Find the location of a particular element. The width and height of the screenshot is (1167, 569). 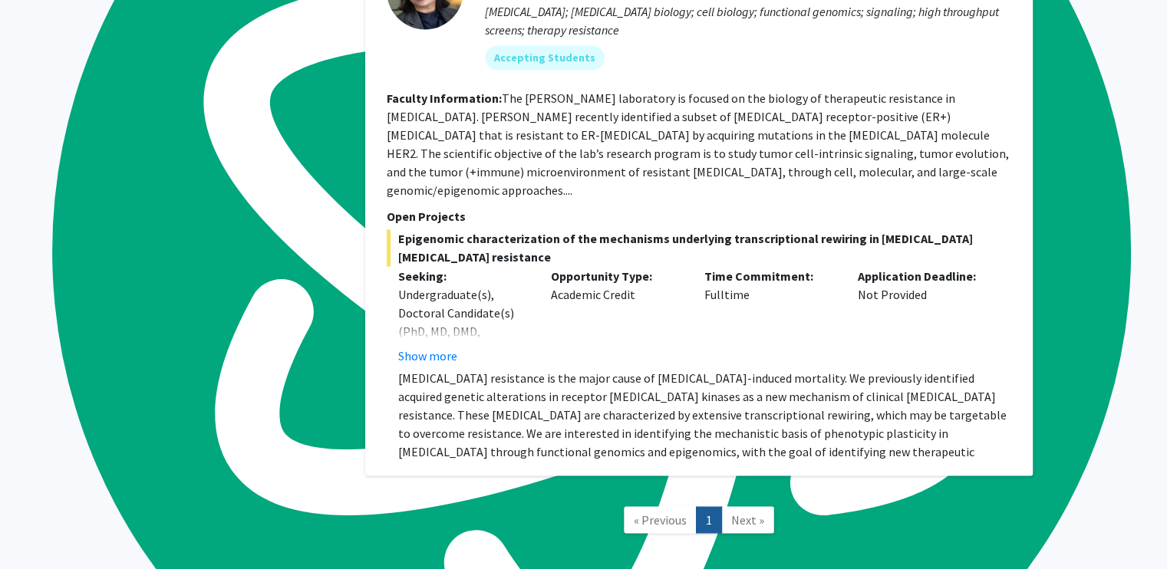

div: Not Provided is located at coordinates (923, 315).